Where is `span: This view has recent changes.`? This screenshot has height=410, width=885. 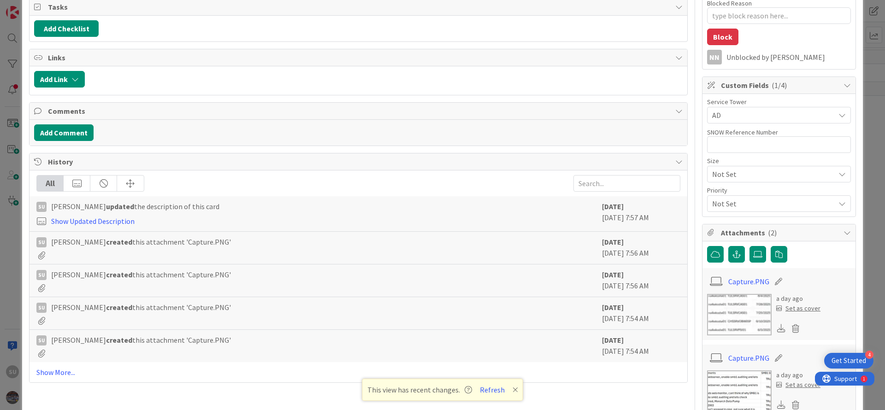
span: This view has recent changes. is located at coordinates (420, 390).